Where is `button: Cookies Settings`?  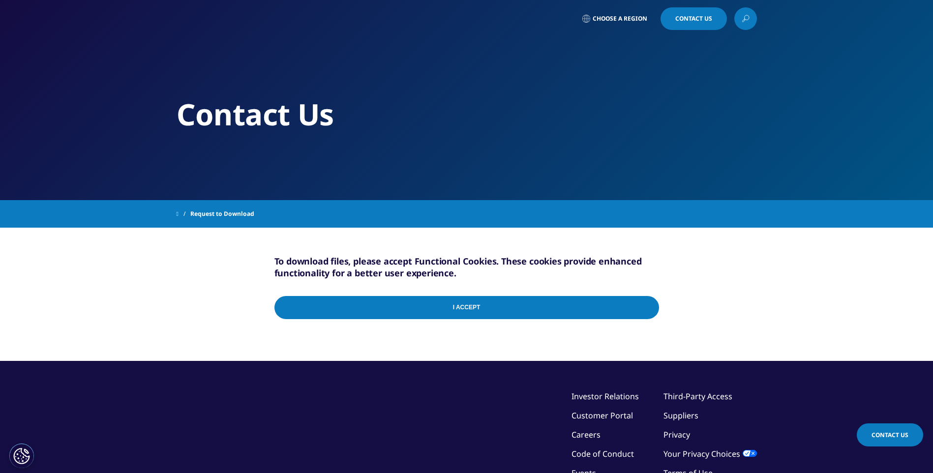 button: Cookies Settings is located at coordinates (22, 456).